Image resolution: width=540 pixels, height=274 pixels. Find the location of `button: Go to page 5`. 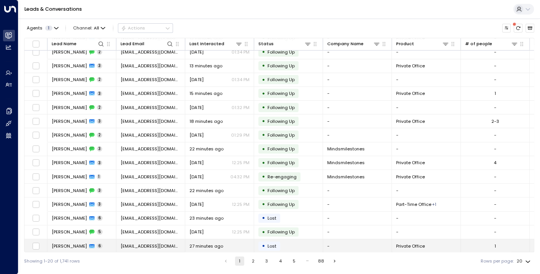

button: Go to page 5 is located at coordinates (294, 261).